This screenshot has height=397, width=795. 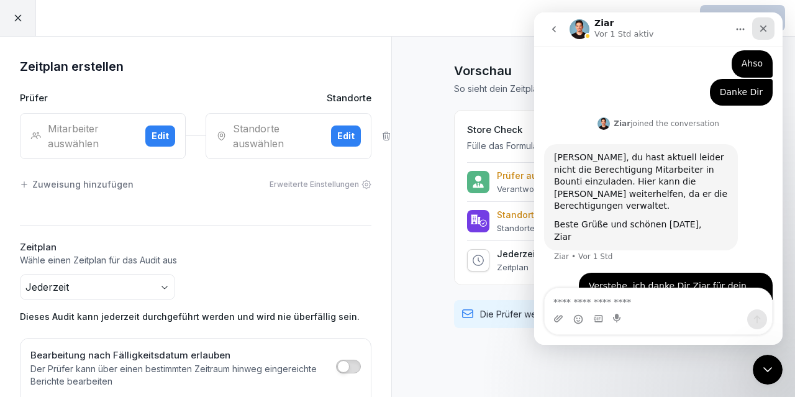 What do you see at coordinates (570, 215) in the screenshot?
I see `p: Standorte zur Prüfung auswählen` at bounding box center [570, 215].